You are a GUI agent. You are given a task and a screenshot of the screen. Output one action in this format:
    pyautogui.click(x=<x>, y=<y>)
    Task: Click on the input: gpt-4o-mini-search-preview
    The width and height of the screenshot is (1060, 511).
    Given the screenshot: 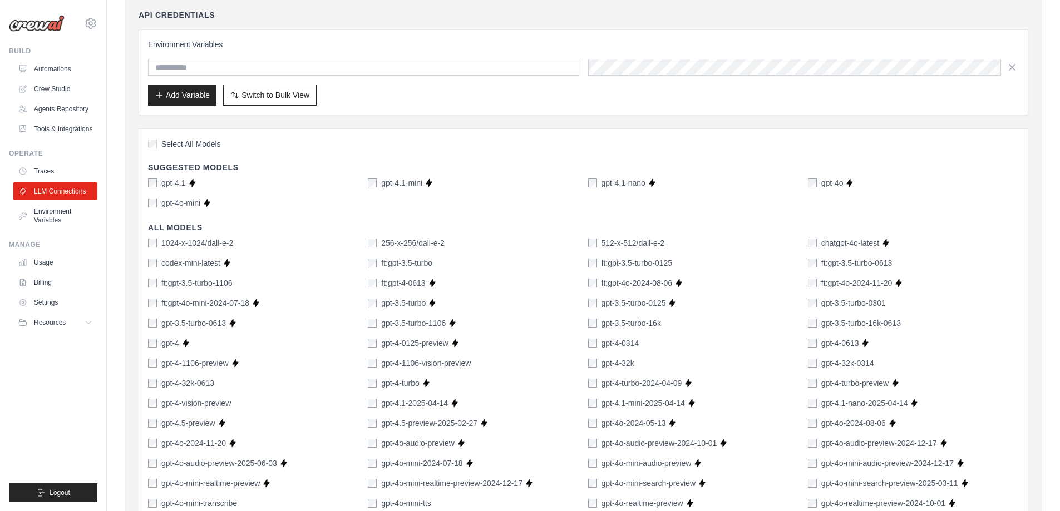 What is the action you would take?
    pyautogui.click(x=593, y=484)
    